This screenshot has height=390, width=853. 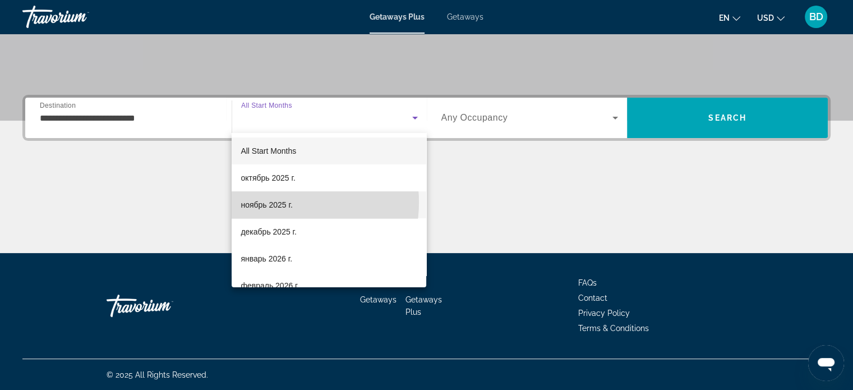 What do you see at coordinates (268, 151) in the screenshot?
I see `span: All Start Months` at bounding box center [268, 151].